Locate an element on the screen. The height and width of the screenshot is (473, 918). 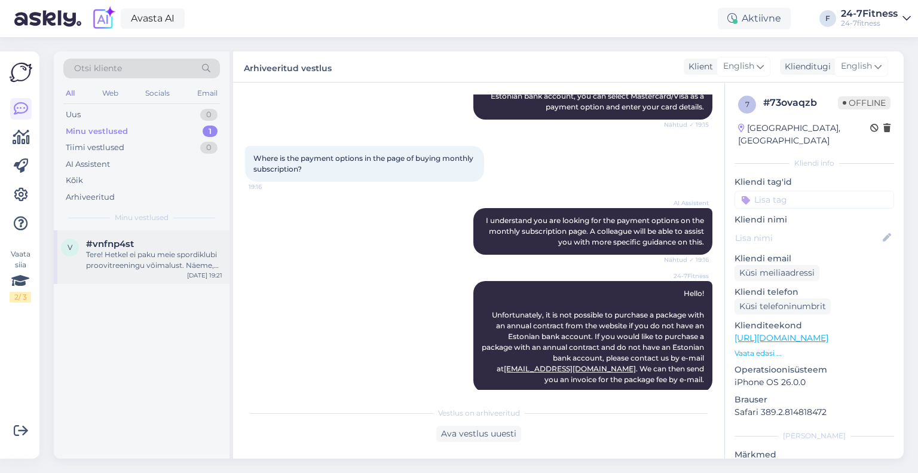
p: Klienditeekond is located at coordinates (814, 325).